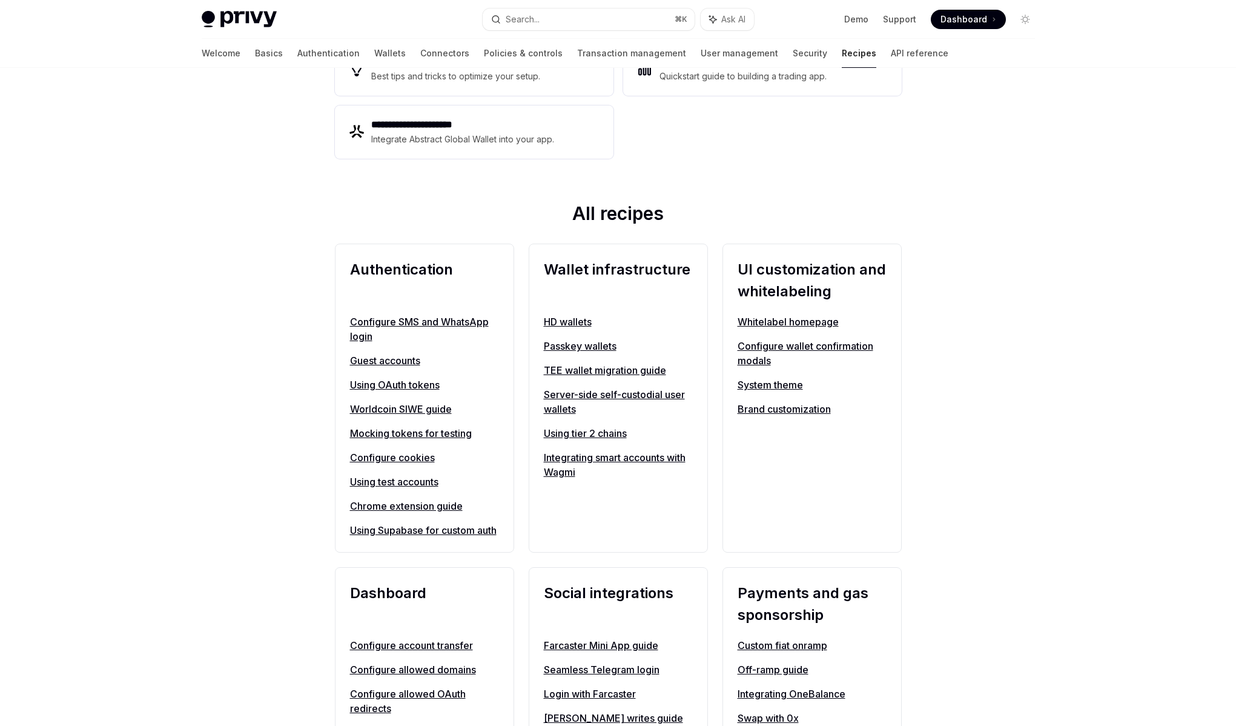  Describe the element at coordinates (812, 604) in the screenshot. I see `h2: Payments and gas sponsorship` at that location.